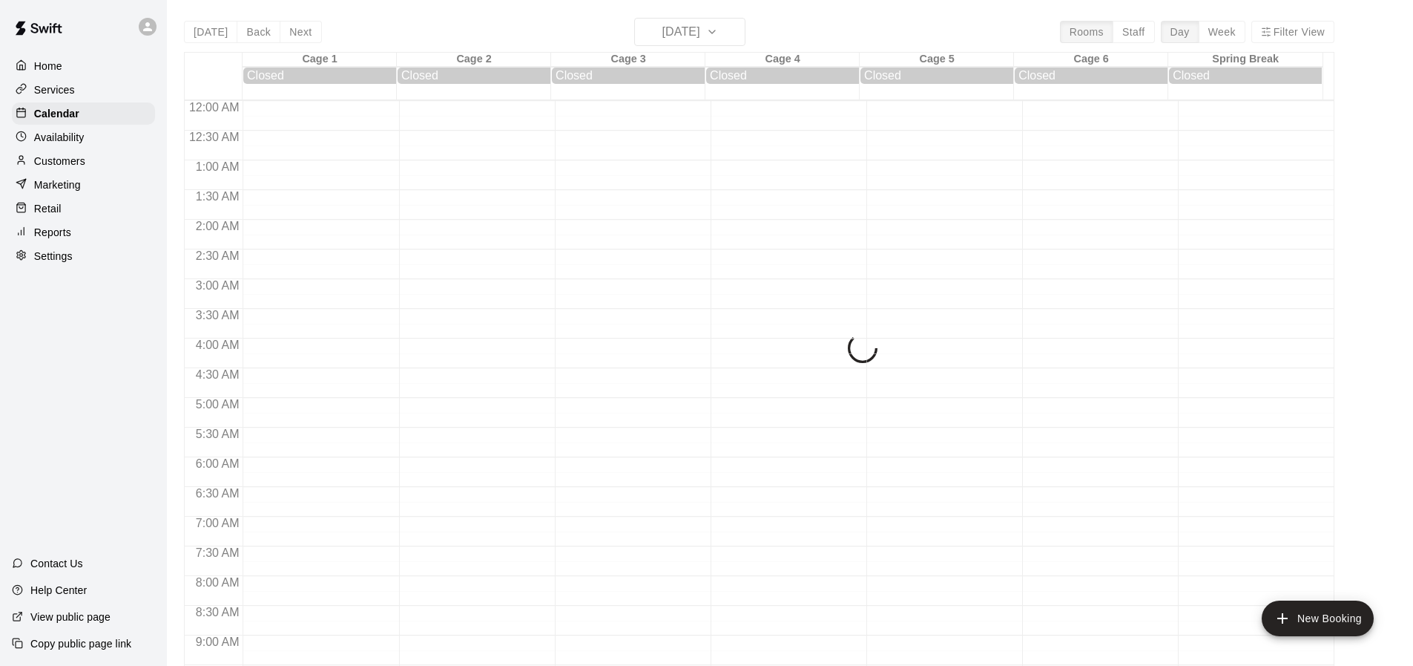 The width and height of the screenshot is (1413, 666). What do you see at coordinates (83, 161) in the screenshot?
I see `a: Customers` at bounding box center [83, 161].